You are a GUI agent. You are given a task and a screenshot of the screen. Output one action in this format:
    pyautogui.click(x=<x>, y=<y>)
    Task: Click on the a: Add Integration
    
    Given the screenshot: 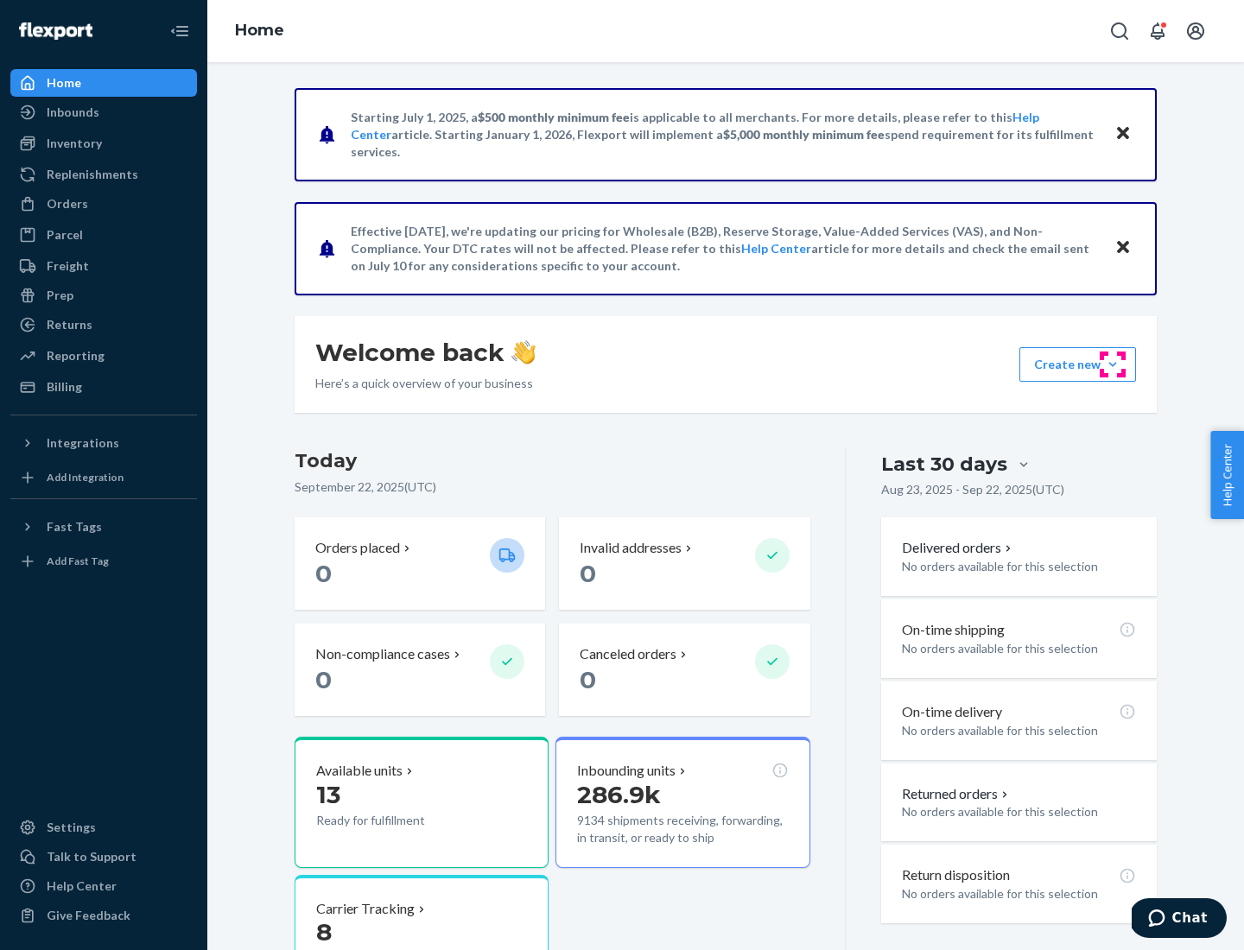 What is the action you would take?
    pyautogui.click(x=104, y=478)
    